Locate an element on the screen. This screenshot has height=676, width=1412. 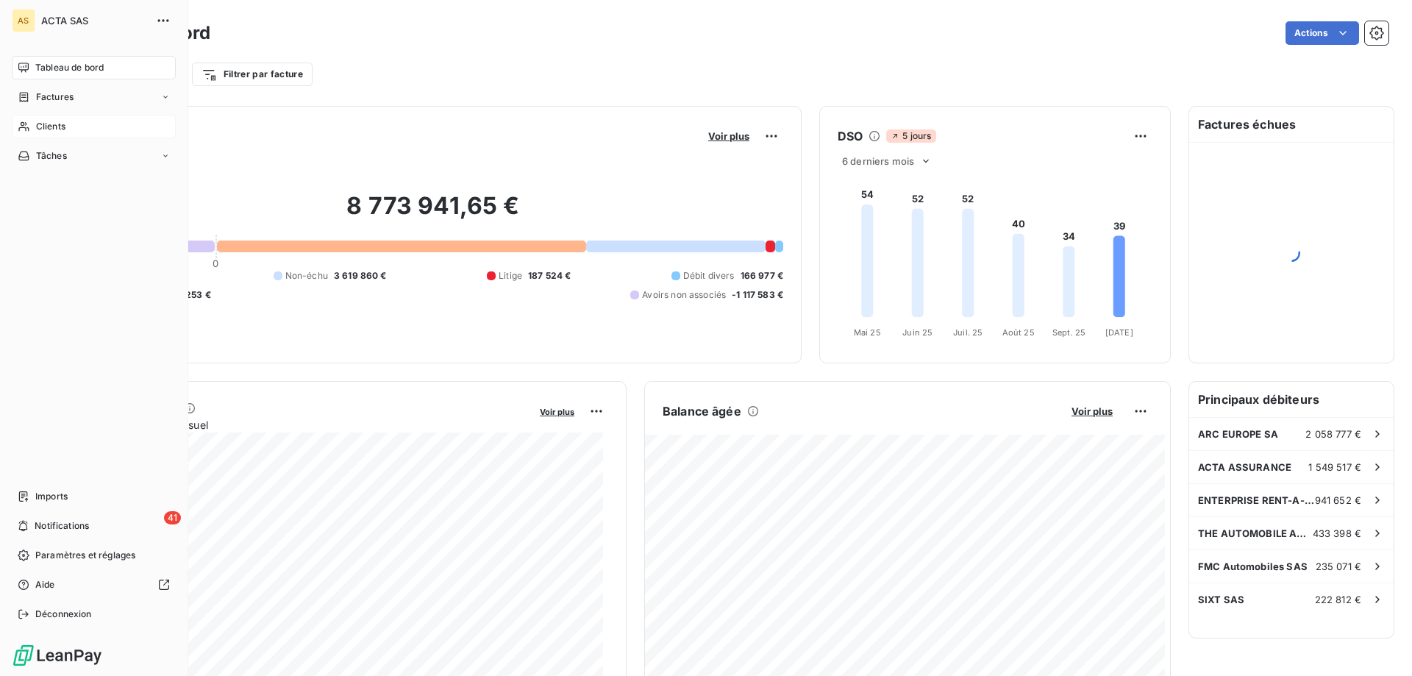
span: 1 549 517 € is located at coordinates (1335, 467).